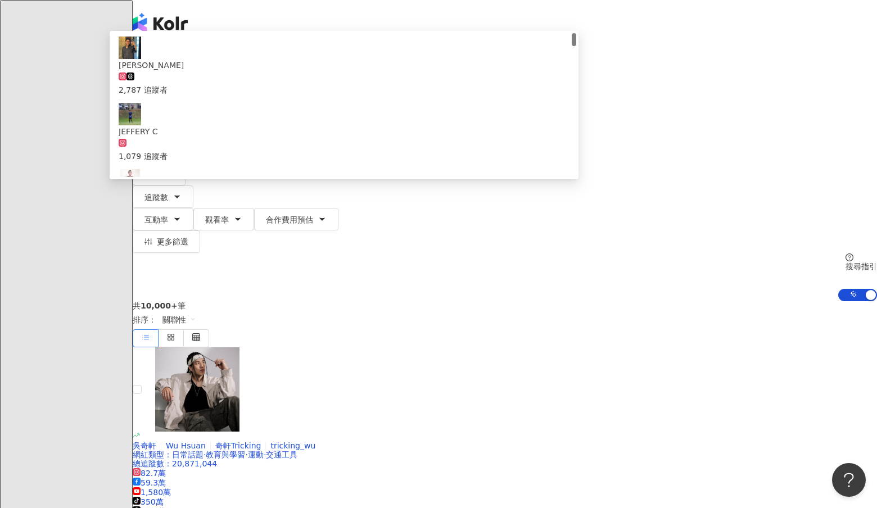  Describe the element at coordinates (148, 502) in the screenshot. I see `span: 350萬` at that location.